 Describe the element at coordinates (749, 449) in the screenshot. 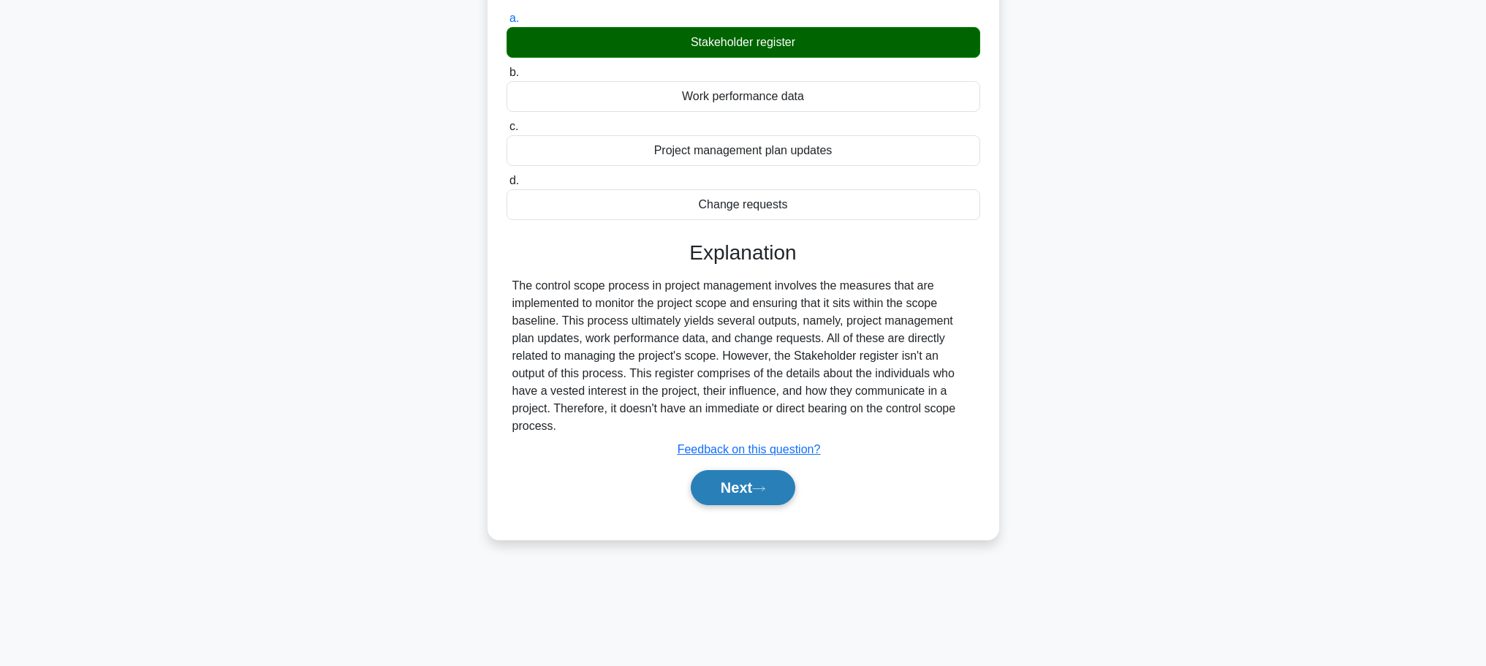

I see `u: Feedback on this question?` at that location.